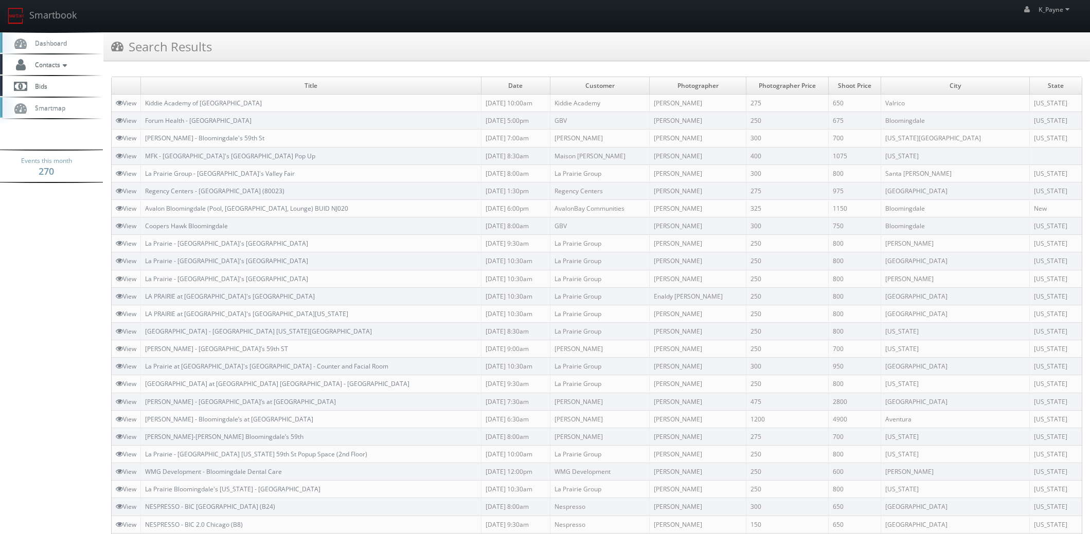 The height and width of the screenshot is (534, 1090). What do you see at coordinates (600, 103) in the screenshot?
I see `td: Kiddie Academy` at bounding box center [600, 103].